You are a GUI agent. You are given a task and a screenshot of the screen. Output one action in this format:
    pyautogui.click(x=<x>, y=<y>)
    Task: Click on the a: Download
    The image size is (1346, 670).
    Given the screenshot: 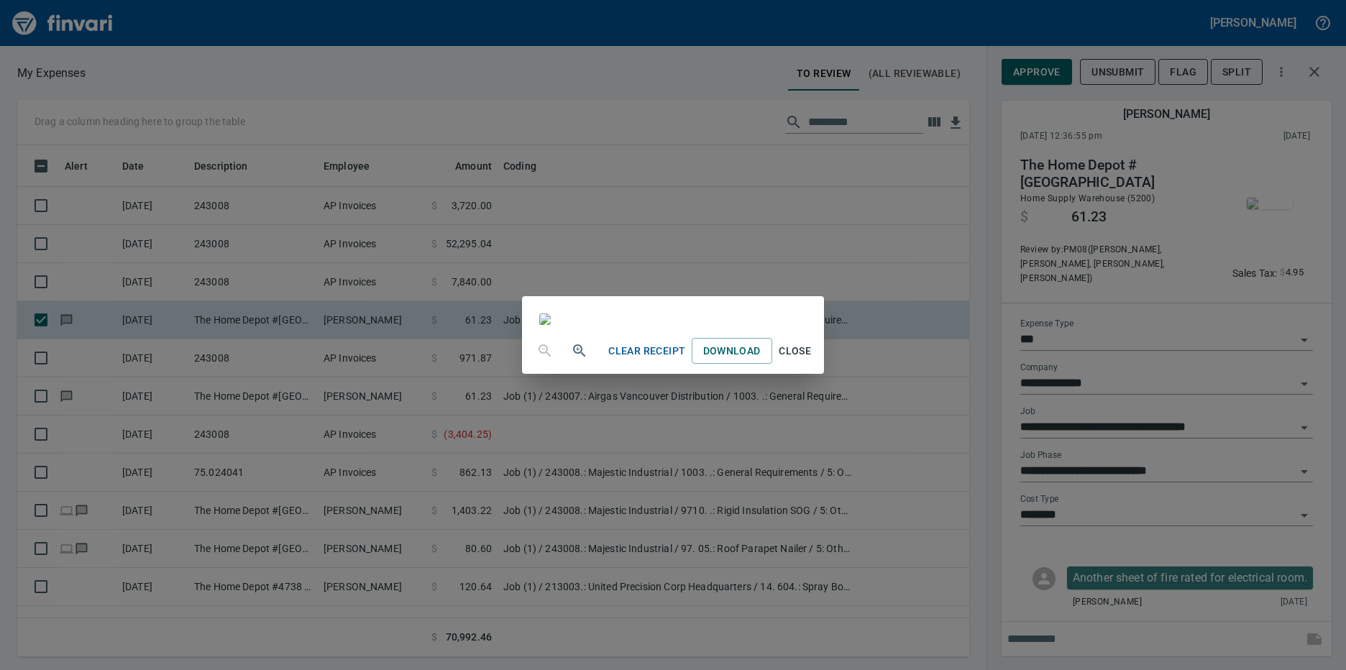 What is the action you would take?
    pyautogui.click(x=732, y=351)
    